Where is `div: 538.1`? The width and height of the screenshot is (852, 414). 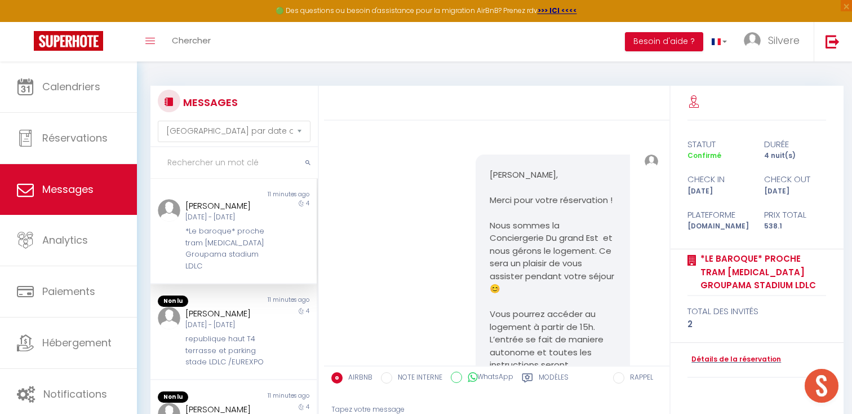
div: 538.1 is located at coordinates (795, 226).